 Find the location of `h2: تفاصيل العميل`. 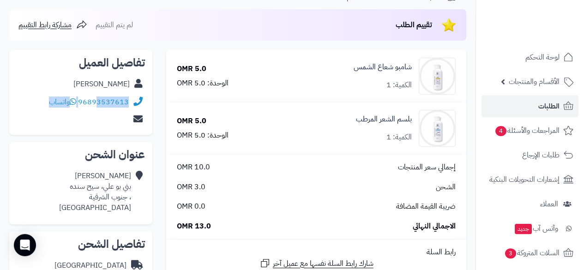

h2: تفاصيل العميل is located at coordinates (81, 63).